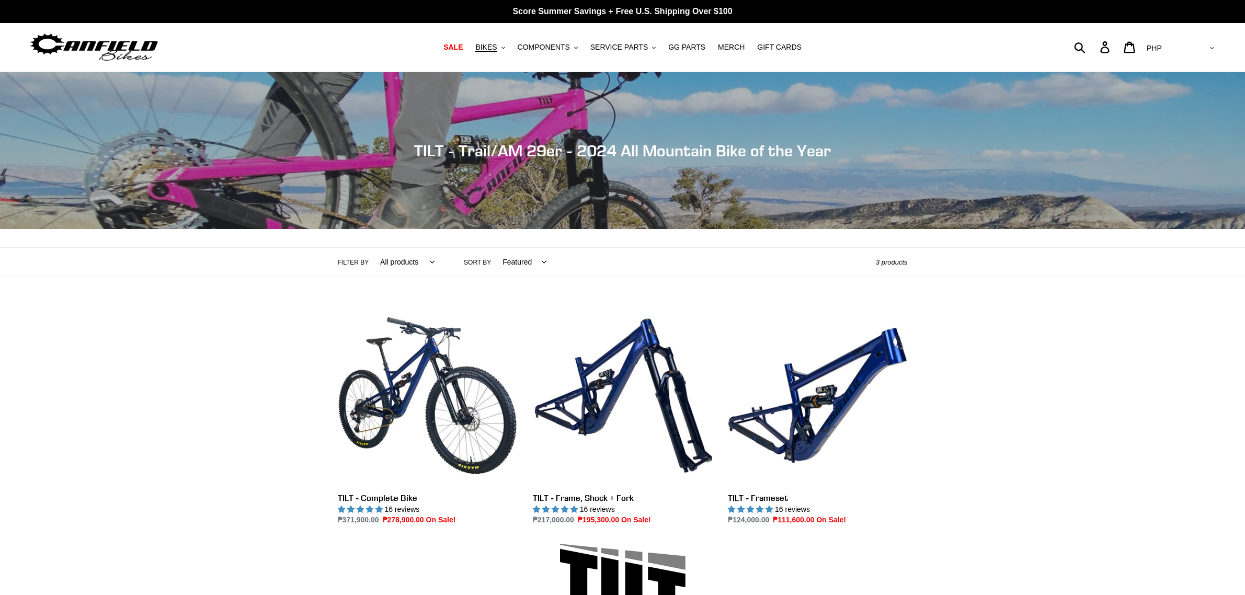 The height and width of the screenshot is (595, 1245). Describe the element at coordinates (486, 47) in the screenshot. I see `span: BIKES` at that location.